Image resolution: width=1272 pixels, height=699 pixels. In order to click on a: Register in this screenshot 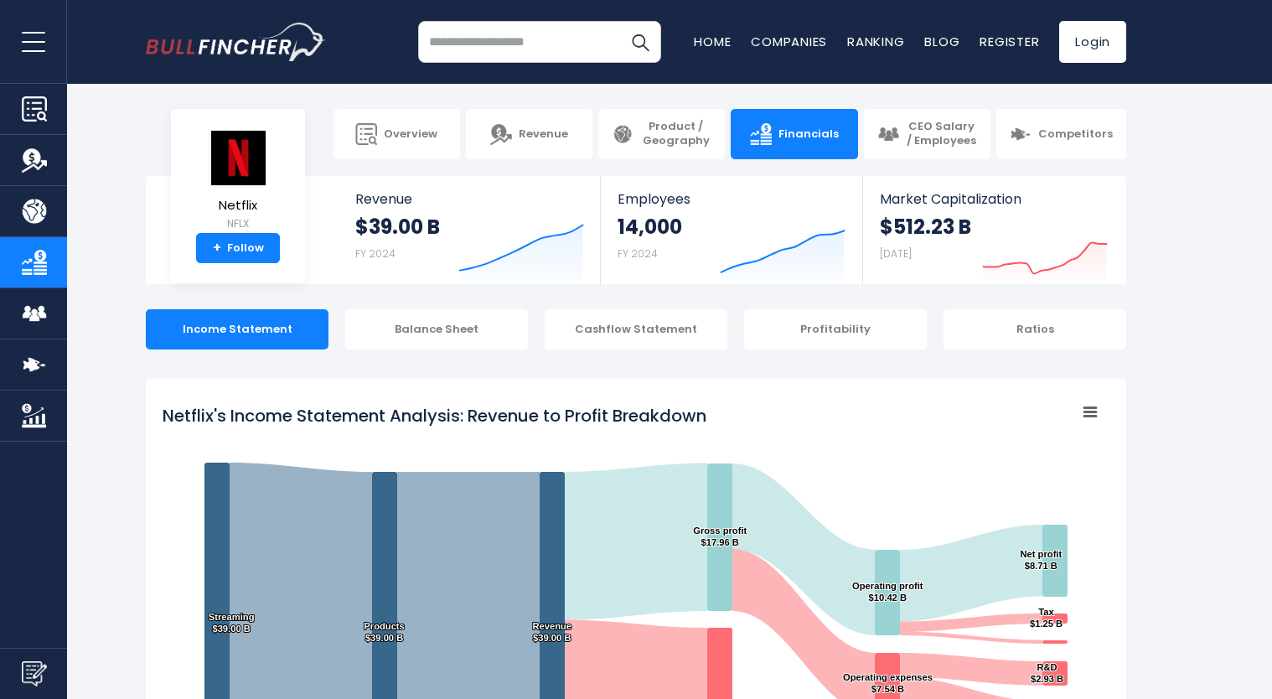, I will do `click(1009, 41)`.